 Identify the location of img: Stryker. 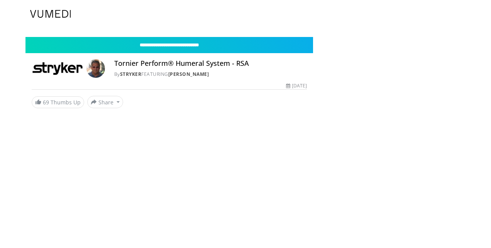
(57, 69).